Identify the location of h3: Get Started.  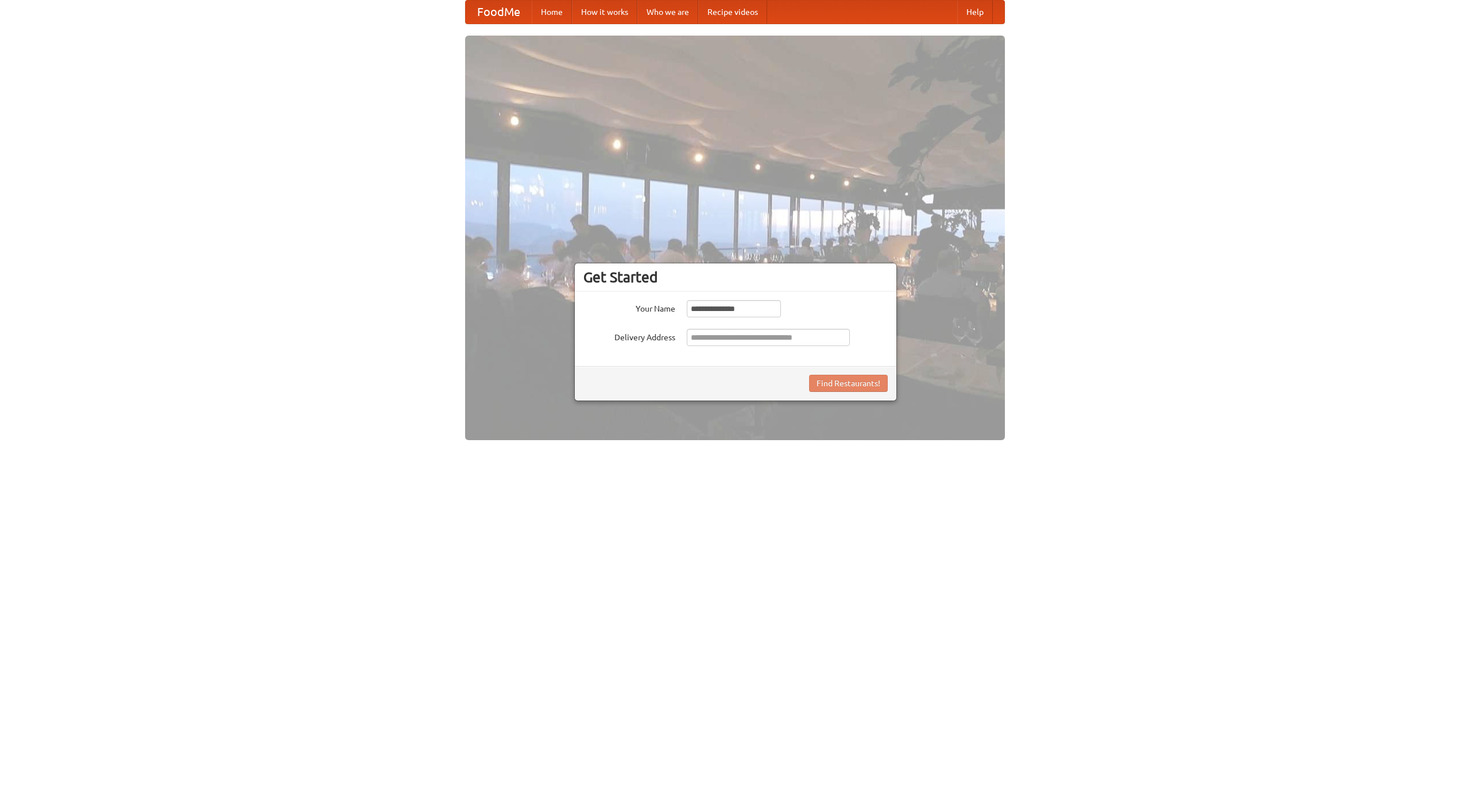
(735, 277).